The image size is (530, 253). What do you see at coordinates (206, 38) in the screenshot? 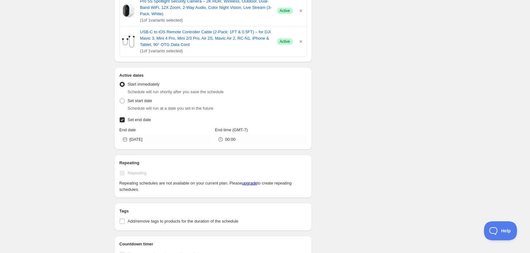
I see `a: USB-C to iOS Remote Controller Cable (2-Pack: 1FT & 0.5FT) – for DJI Mavic 3, Mini 4 Pro, Mini 2/...` at bounding box center [206, 38].